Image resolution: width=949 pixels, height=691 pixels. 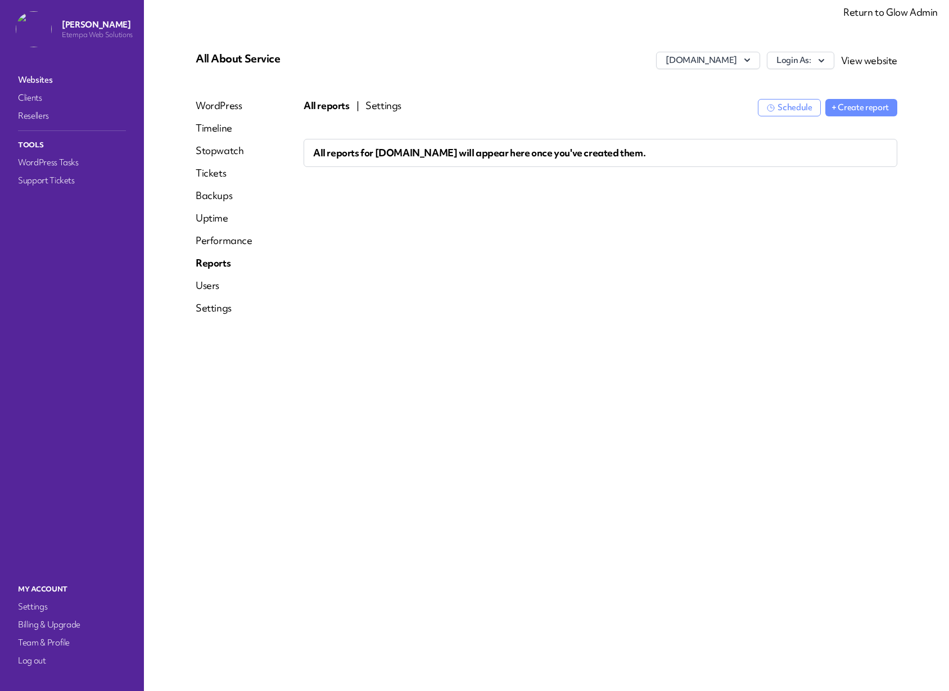 What do you see at coordinates (383, 106) in the screenshot?
I see `button: Settings` at bounding box center [383, 106].